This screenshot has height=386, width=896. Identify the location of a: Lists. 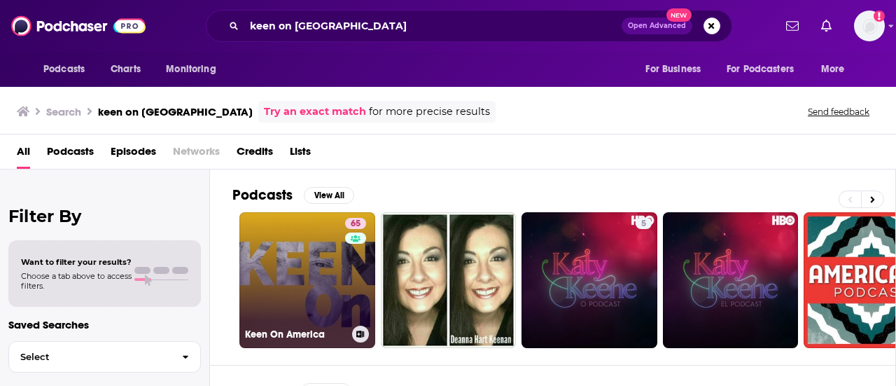
(300, 154).